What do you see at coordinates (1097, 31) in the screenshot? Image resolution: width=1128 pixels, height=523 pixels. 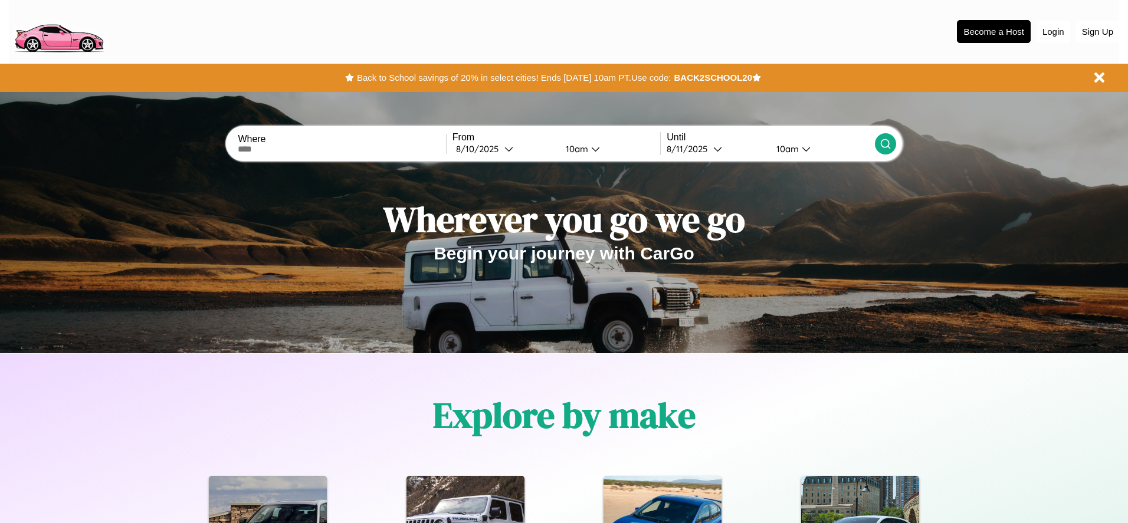 I see `button: Sign Up` at bounding box center [1097, 31].